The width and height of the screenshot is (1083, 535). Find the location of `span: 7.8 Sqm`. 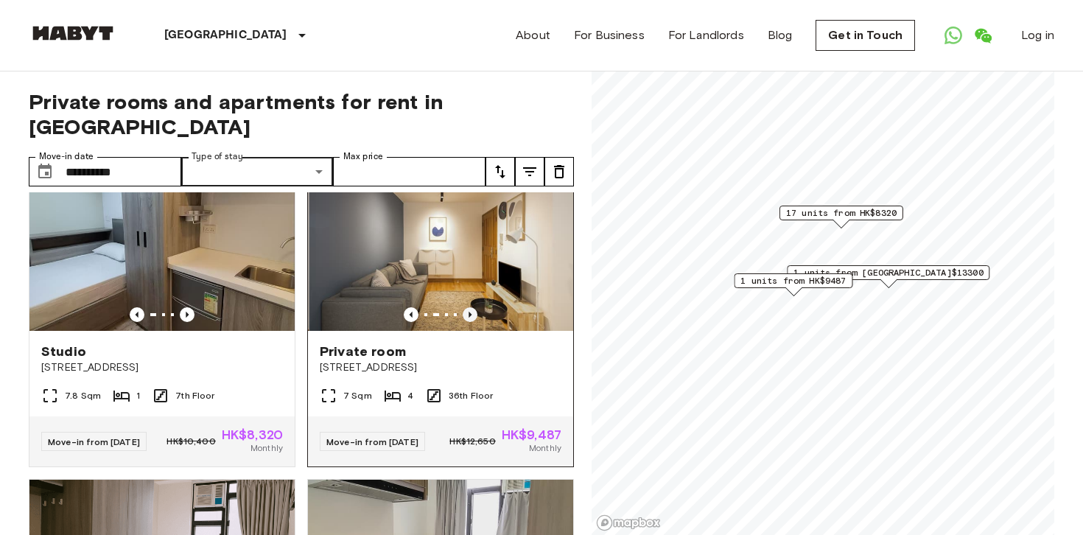

span: 7.8 Sqm is located at coordinates (83, 396).